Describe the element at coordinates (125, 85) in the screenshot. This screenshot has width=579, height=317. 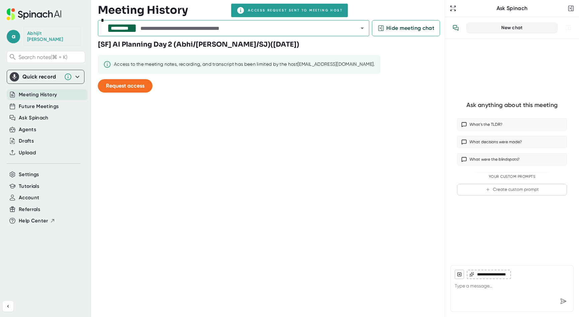
I see `span: Request access` at that location.